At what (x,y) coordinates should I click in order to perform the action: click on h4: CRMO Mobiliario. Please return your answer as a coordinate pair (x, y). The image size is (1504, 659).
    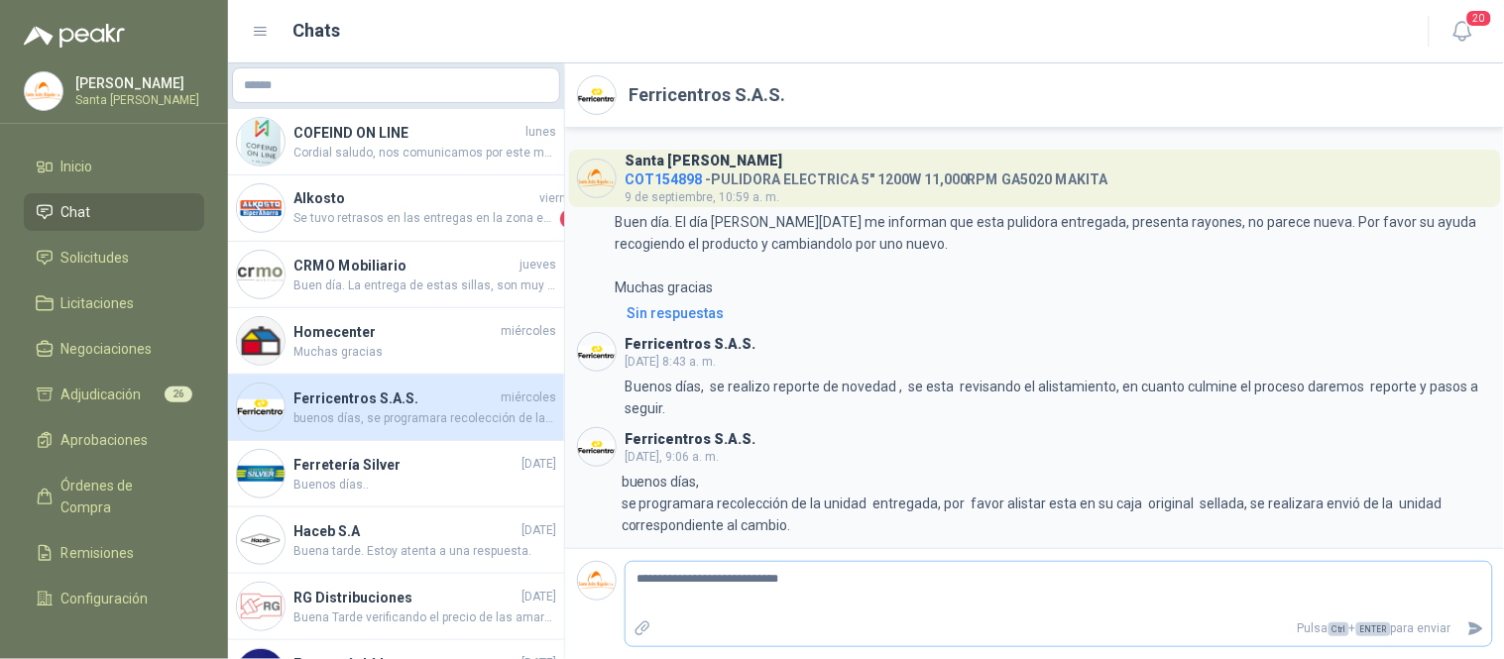
    Looking at the image, I should click on (405, 266).